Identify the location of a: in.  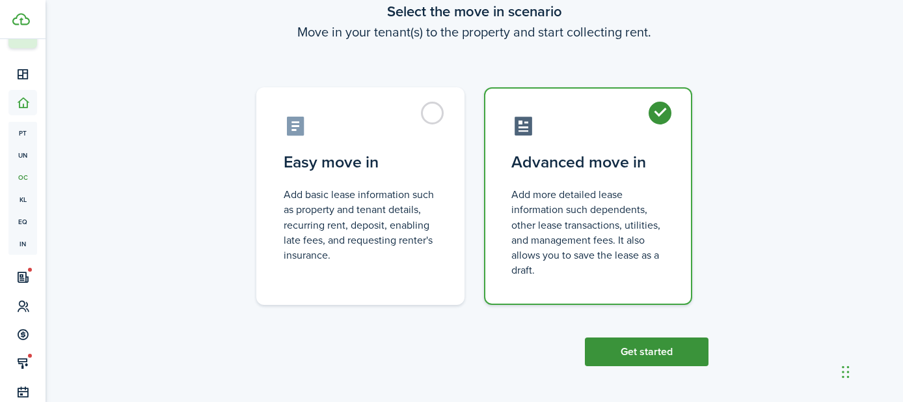
(23, 243).